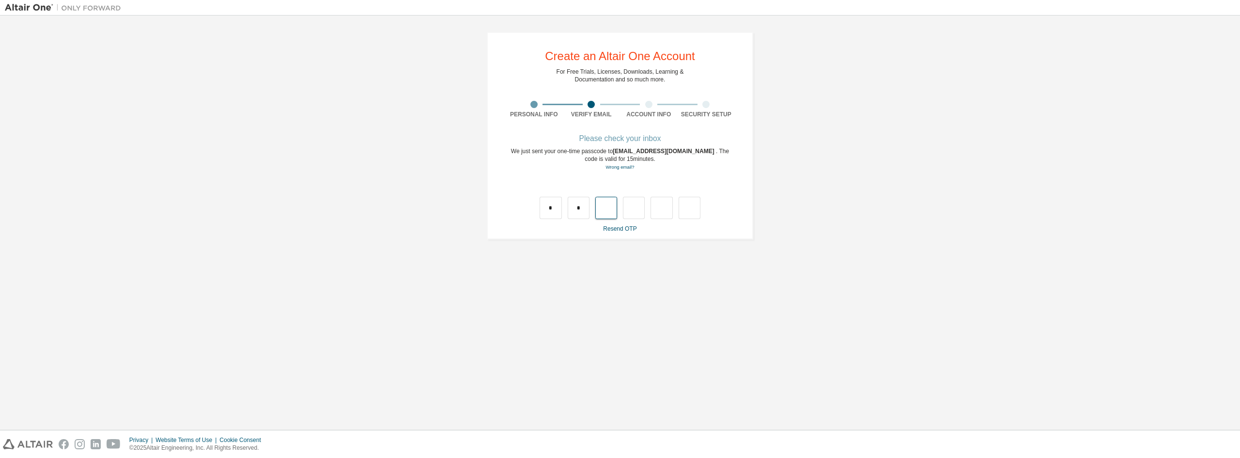 This screenshot has width=1240, height=458. I want to click on div: Create an Altair One Account, so click(620, 56).